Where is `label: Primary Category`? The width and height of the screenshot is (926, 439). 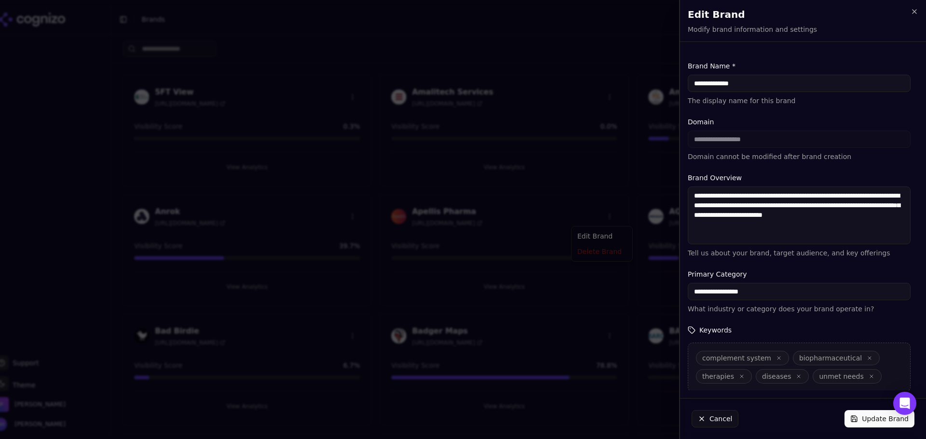 label: Primary Category is located at coordinates (799, 274).